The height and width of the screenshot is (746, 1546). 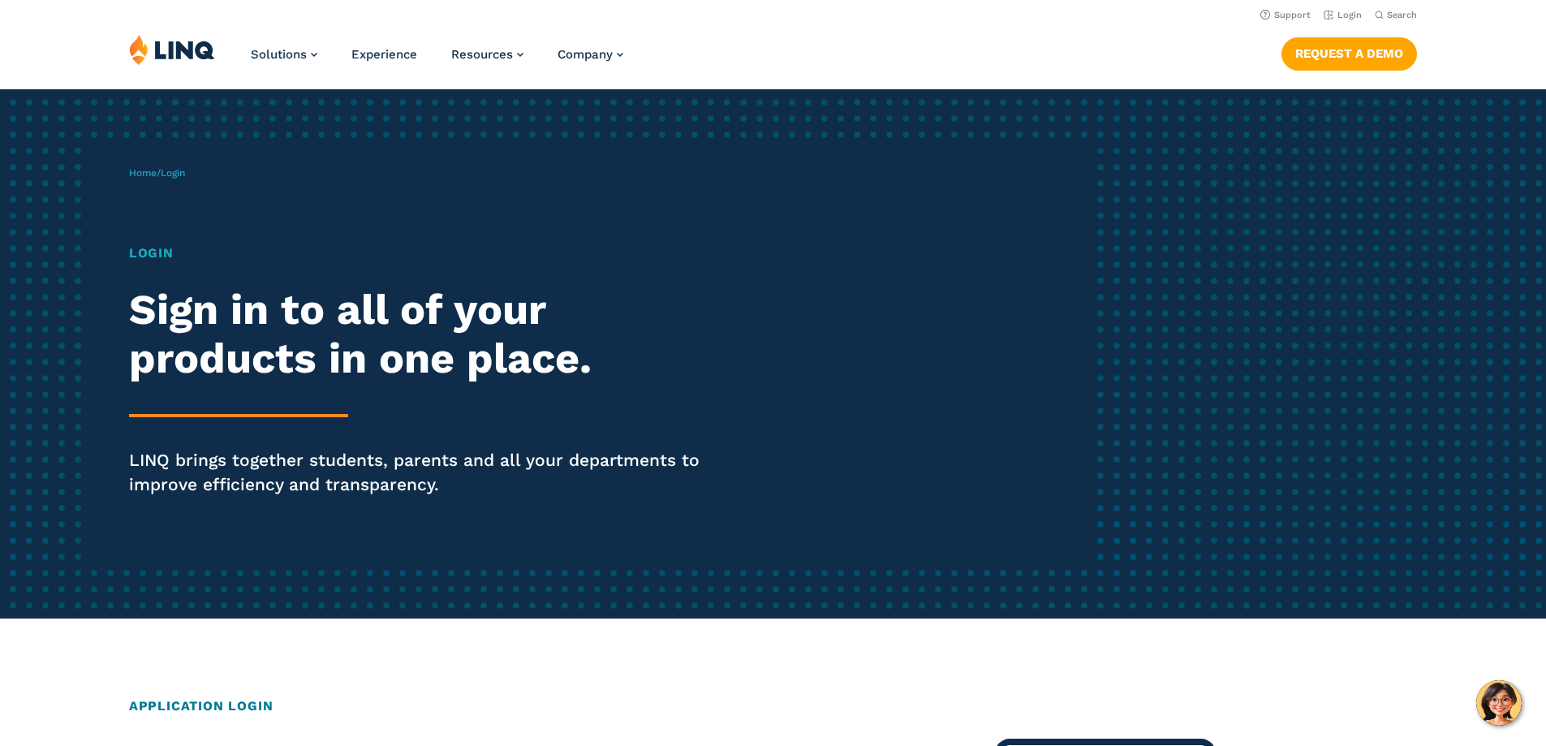 What do you see at coordinates (384, 54) in the screenshot?
I see `a: Experience` at bounding box center [384, 54].